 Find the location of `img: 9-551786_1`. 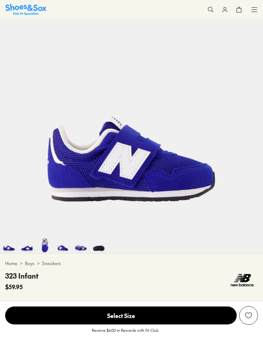

img: 9-551786_1 is located at coordinates (99, 244).